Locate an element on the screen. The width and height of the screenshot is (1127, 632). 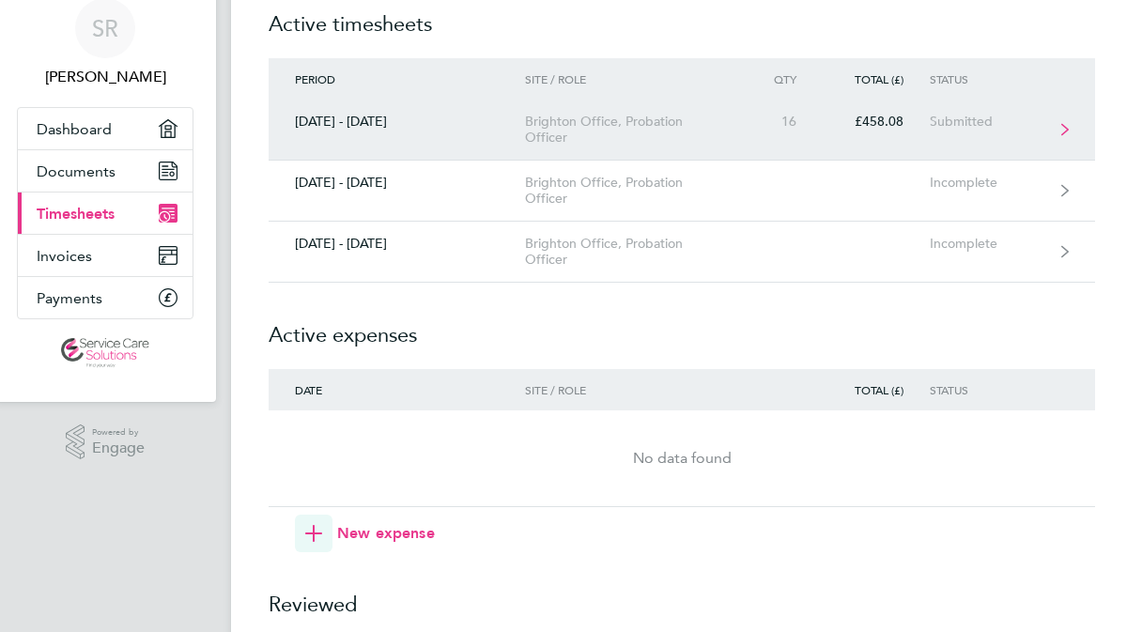
span: Period is located at coordinates (315, 79).